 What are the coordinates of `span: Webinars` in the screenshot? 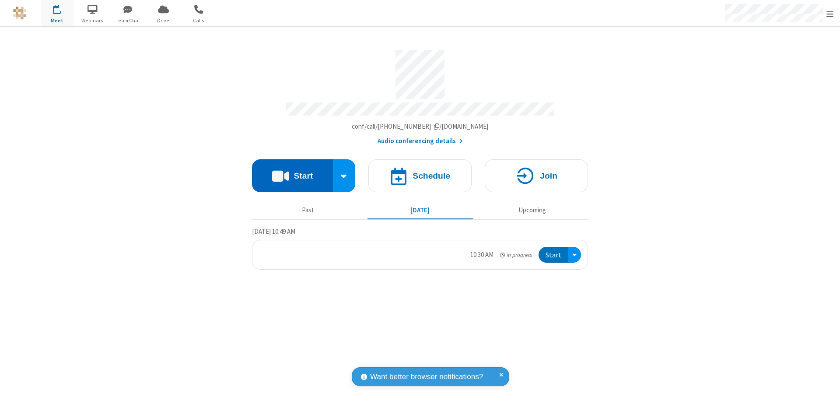 It's located at (92, 21).